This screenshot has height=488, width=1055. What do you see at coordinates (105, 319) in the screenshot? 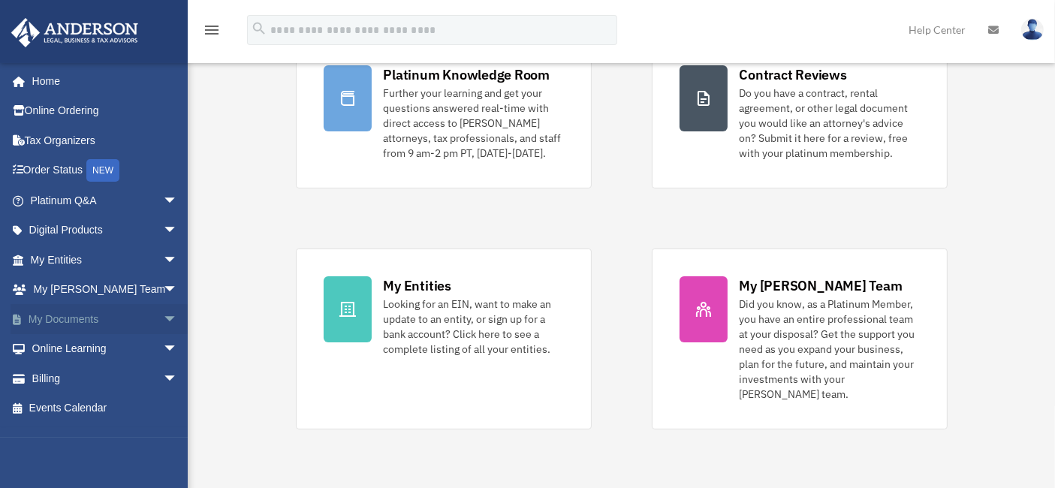
I see `a: My Documentsarrow_drop_down` at bounding box center [105, 319].